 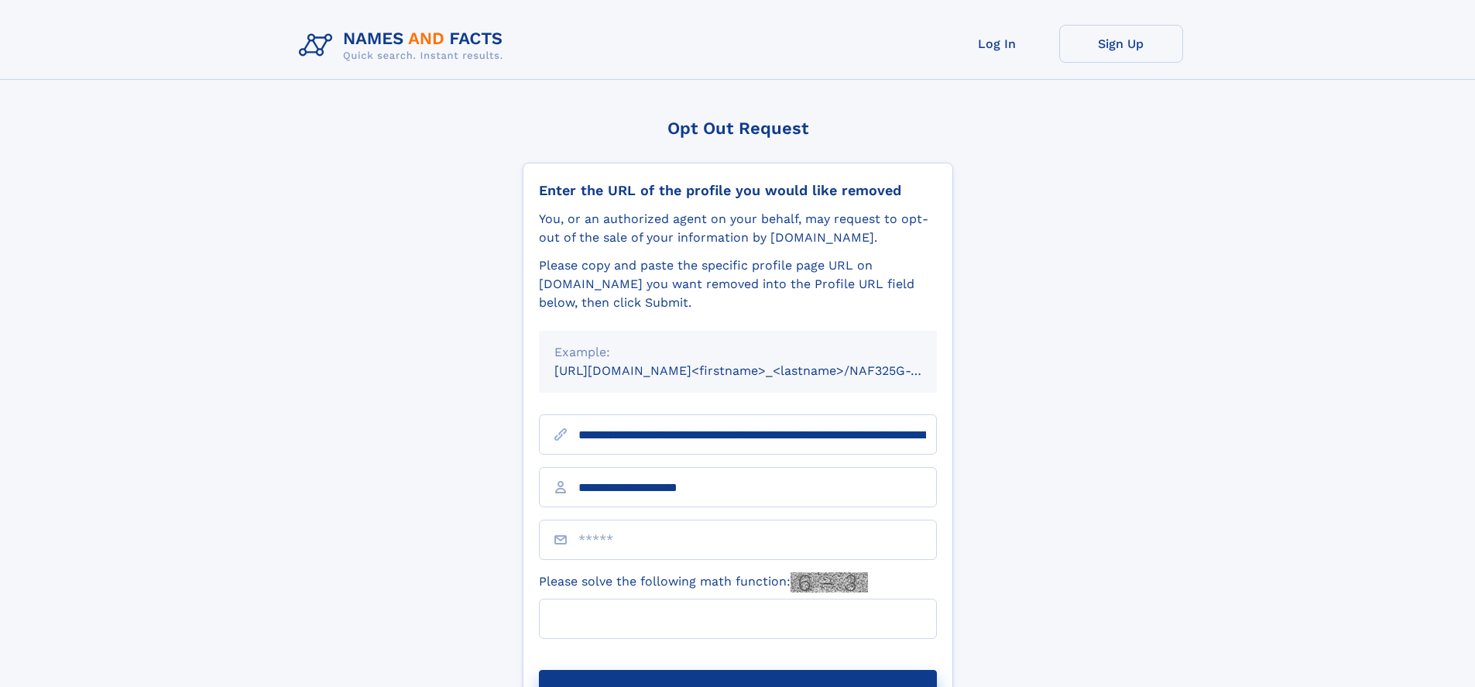 I want to click on a: Log In, so click(x=997, y=43).